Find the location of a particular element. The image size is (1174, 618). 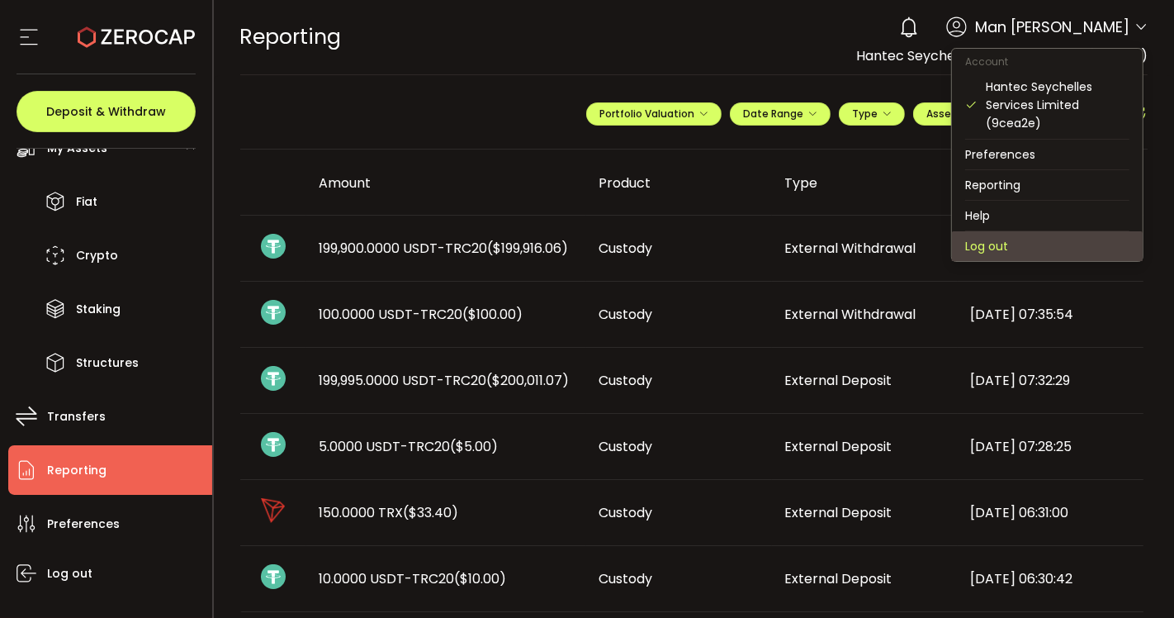

span: Staking is located at coordinates (98, 309).